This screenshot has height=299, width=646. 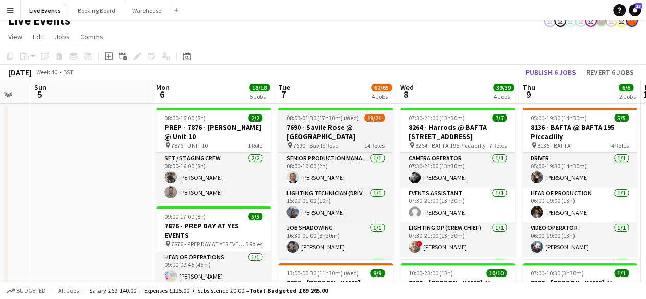 What do you see at coordinates (457, 274) in the screenshot?
I see `app-card-role: Production Coordinator1/1` at bounding box center [457, 274].